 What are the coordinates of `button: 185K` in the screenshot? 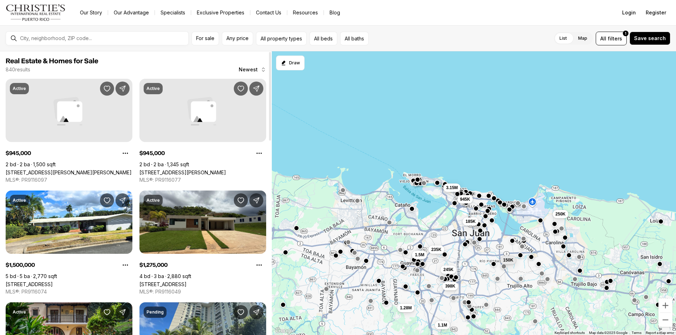 It's located at (470, 222).